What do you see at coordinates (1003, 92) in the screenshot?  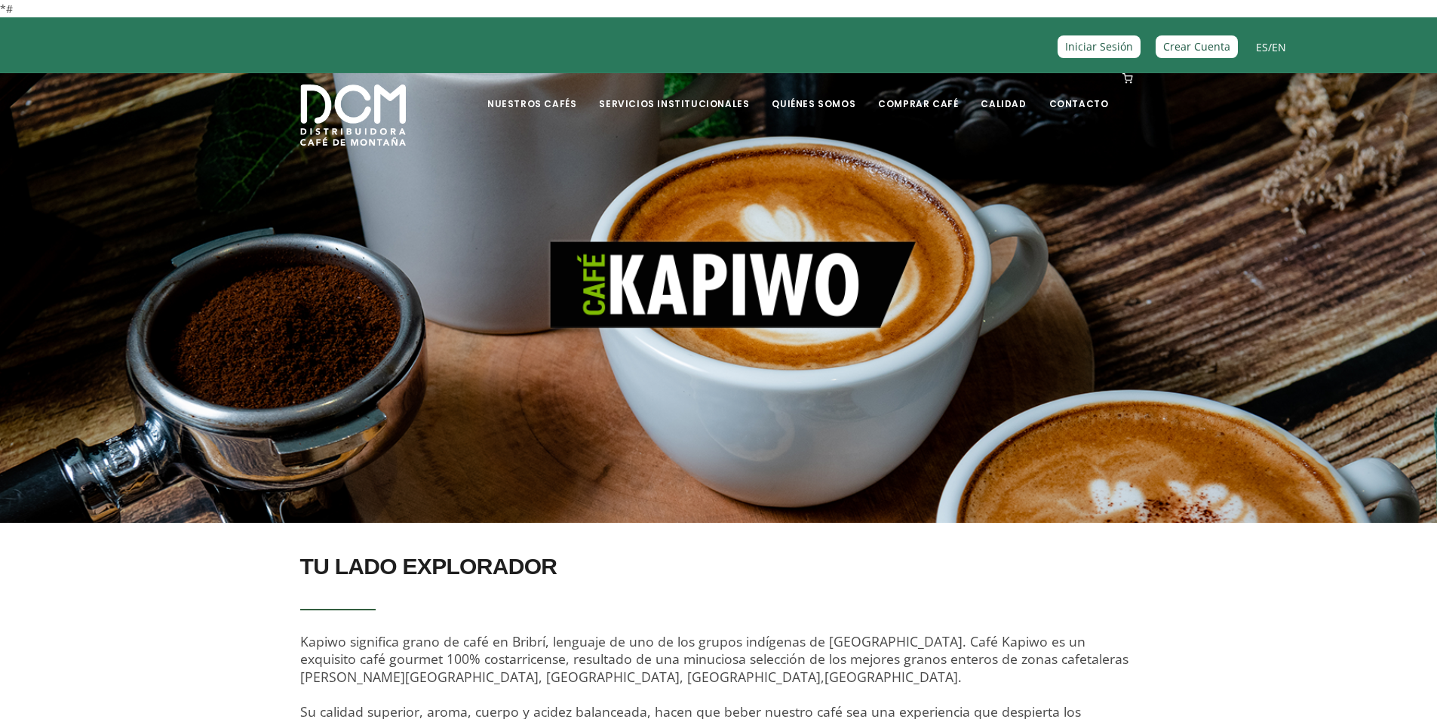 I see `a: Calidad` at bounding box center [1003, 92].